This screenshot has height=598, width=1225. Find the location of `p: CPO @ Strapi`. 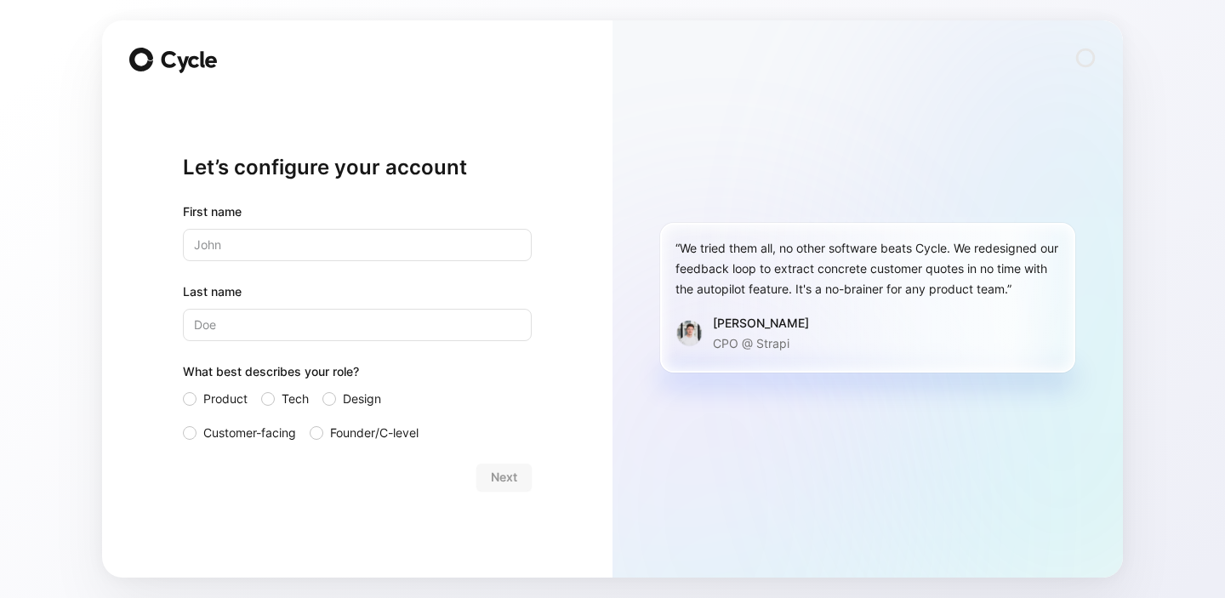

p: CPO @ Strapi is located at coordinates (760, 344).